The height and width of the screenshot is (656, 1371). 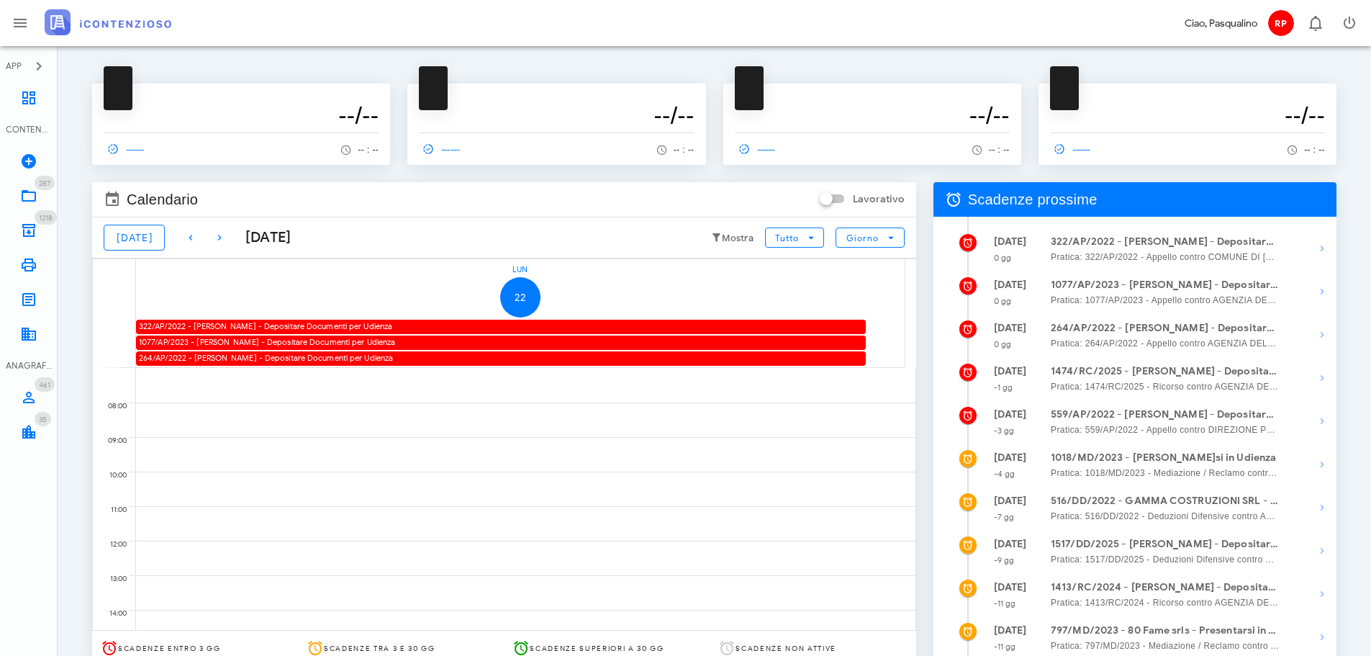 I want to click on div: 10:00, so click(x=111, y=475).